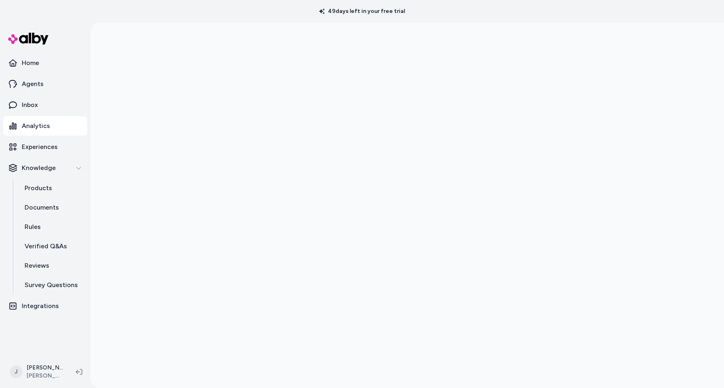 Image resolution: width=724 pixels, height=388 pixels. I want to click on a: Documents, so click(52, 207).